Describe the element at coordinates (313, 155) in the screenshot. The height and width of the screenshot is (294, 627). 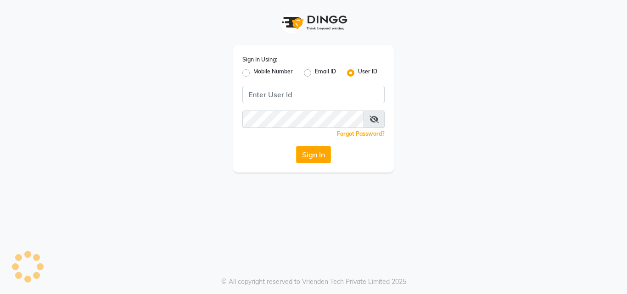
I see `button: Sign In` at that location.